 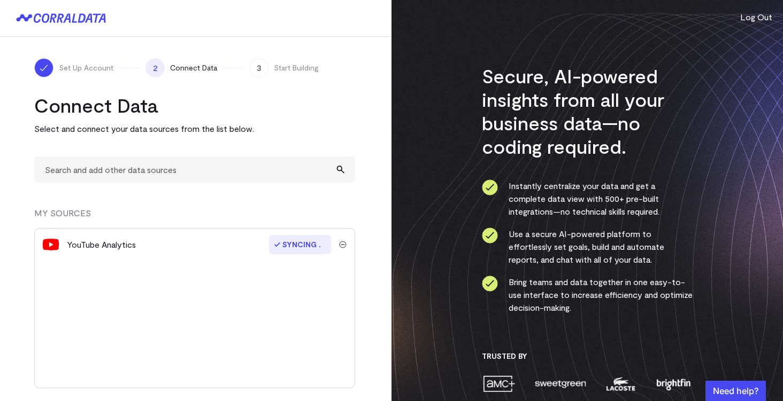 What do you see at coordinates (756, 17) in the screenshot?
I see `button: Log Out` at bounding box center [756, 17].